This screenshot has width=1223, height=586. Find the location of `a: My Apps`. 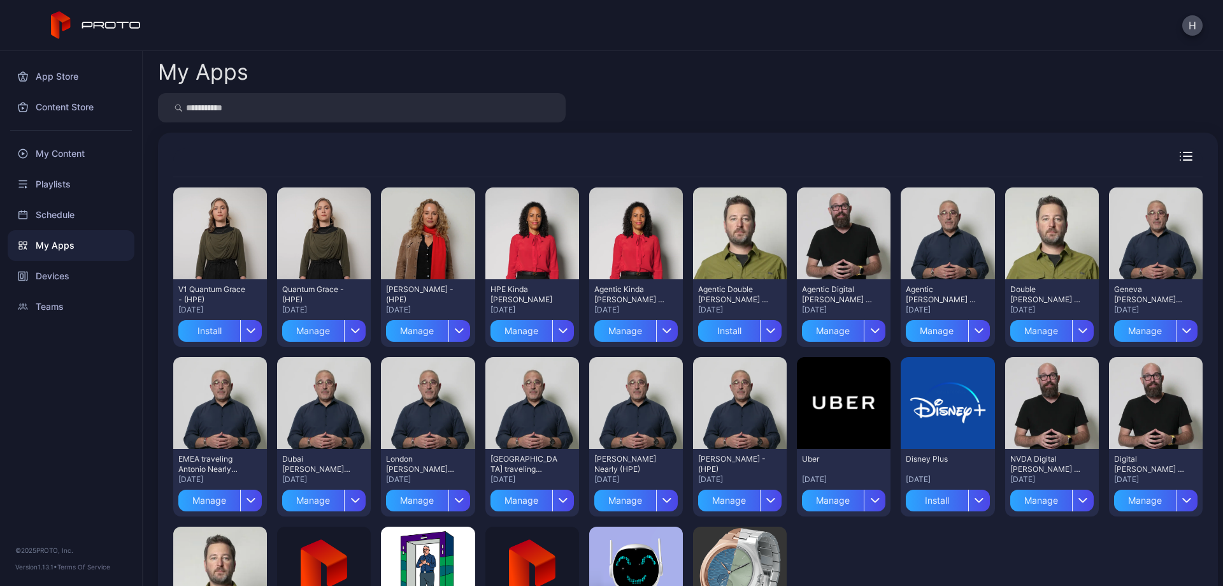

a: My Apps is located at coordinates (71, 245).